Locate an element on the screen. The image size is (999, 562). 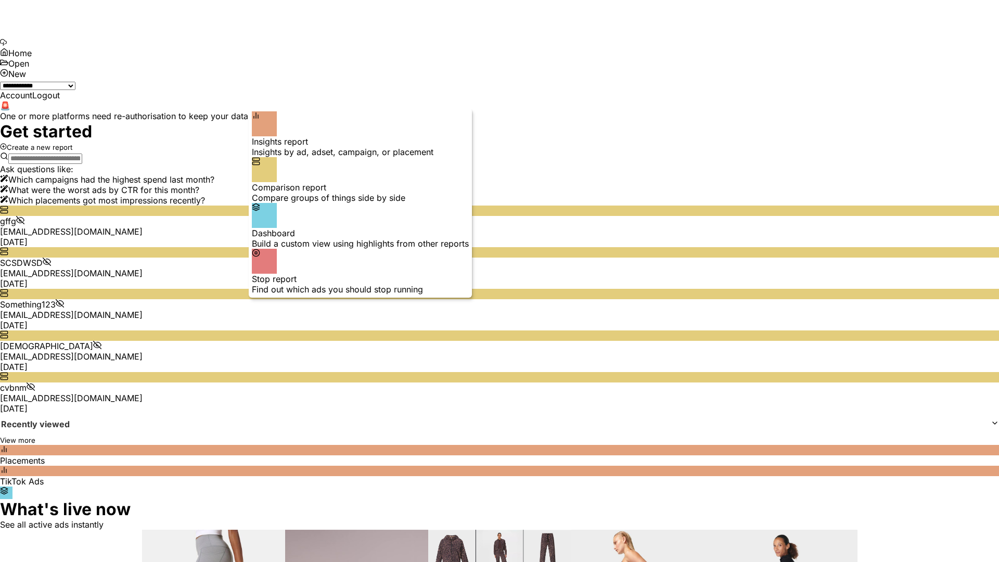
div: Insights by ad, adset, campaign, or placement is located at coordinates (360, 152).